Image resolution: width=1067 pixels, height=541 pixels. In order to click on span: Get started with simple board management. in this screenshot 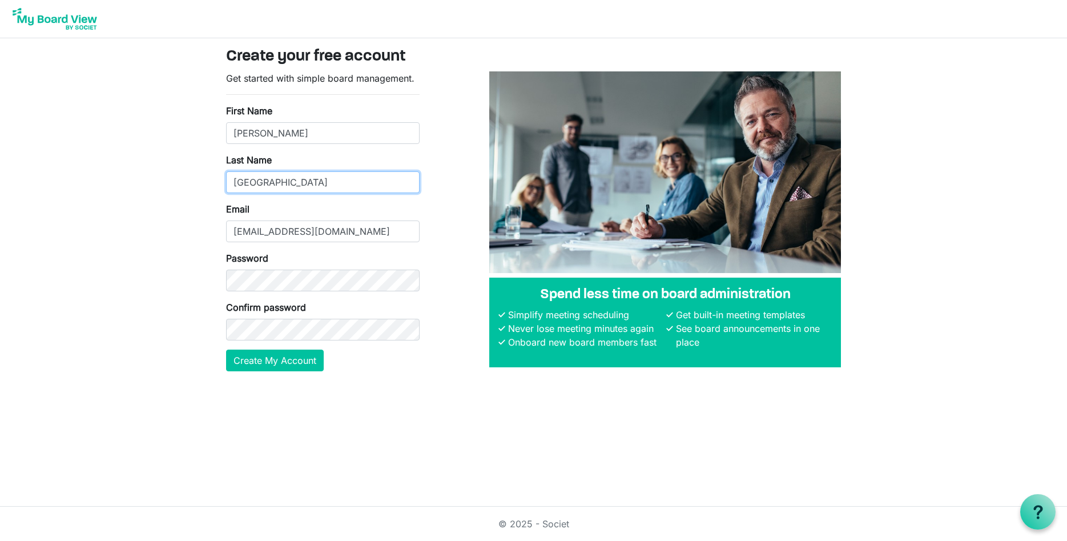, I will do `click(320, 78)`.